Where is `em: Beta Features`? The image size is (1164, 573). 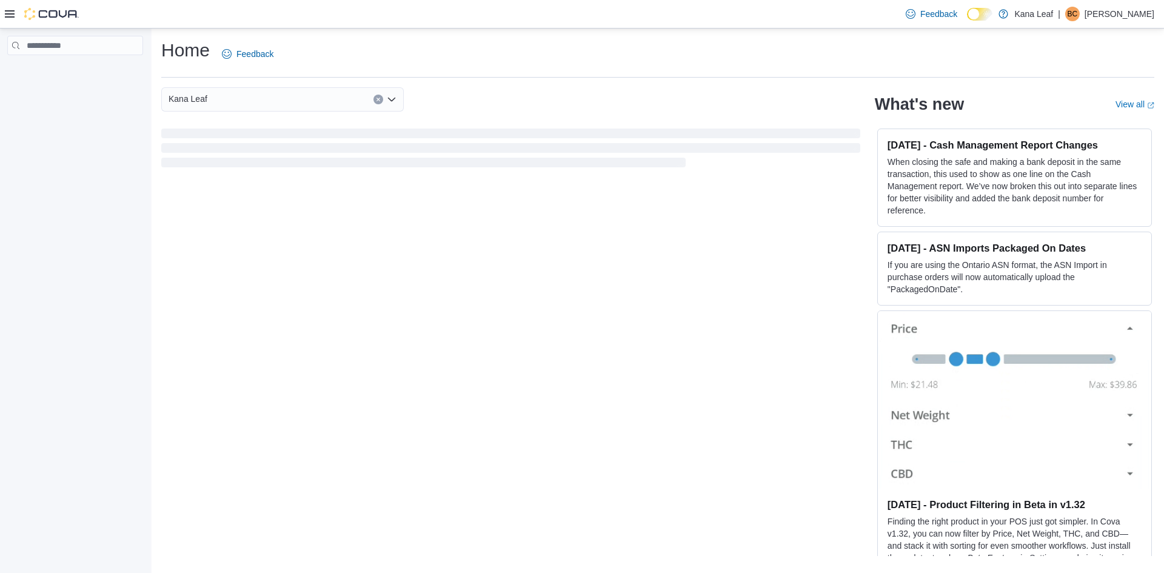
em: Beta Features is located at coordinates (994, 558).